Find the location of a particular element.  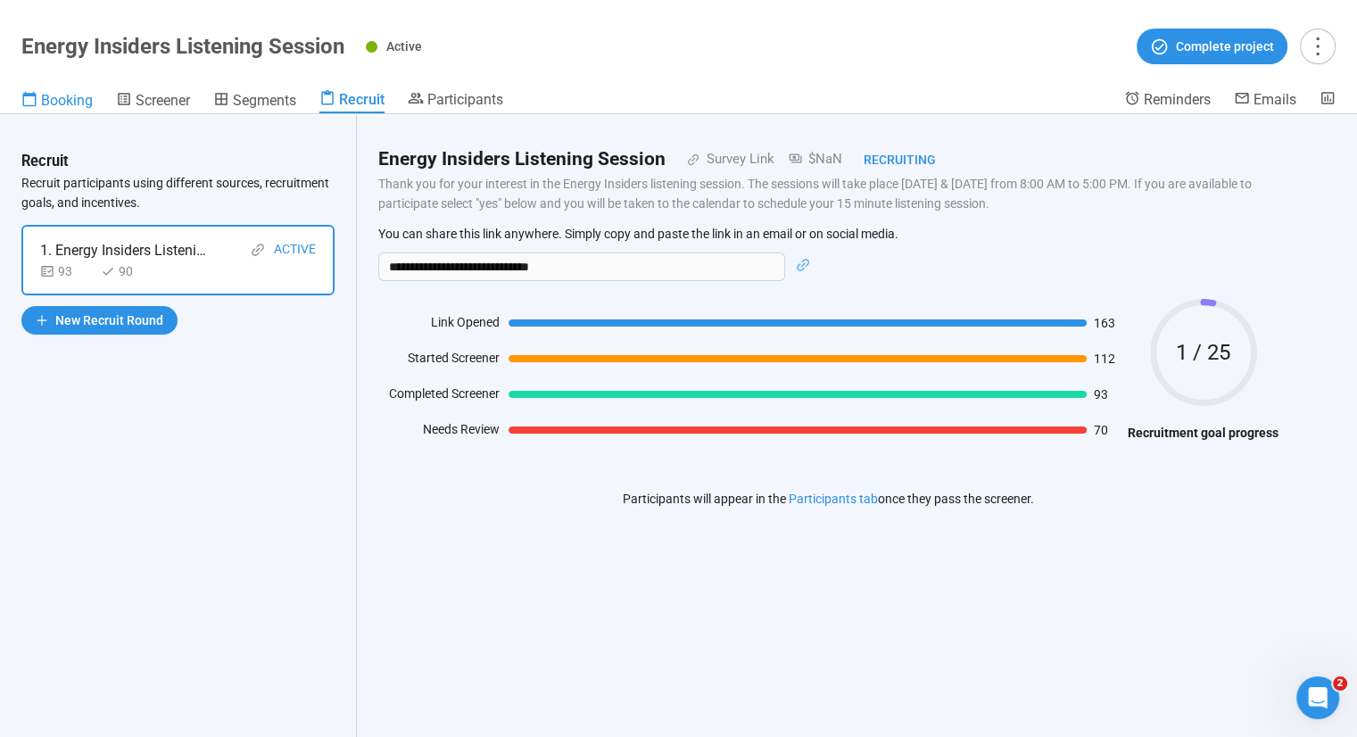

a: Segments is located at coordinates (254, 102).